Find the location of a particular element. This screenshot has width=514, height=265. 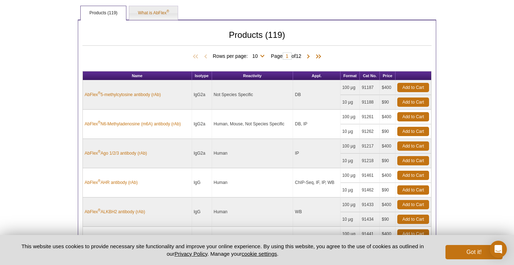

button: cookie settings is located at coordinates (259, 254).